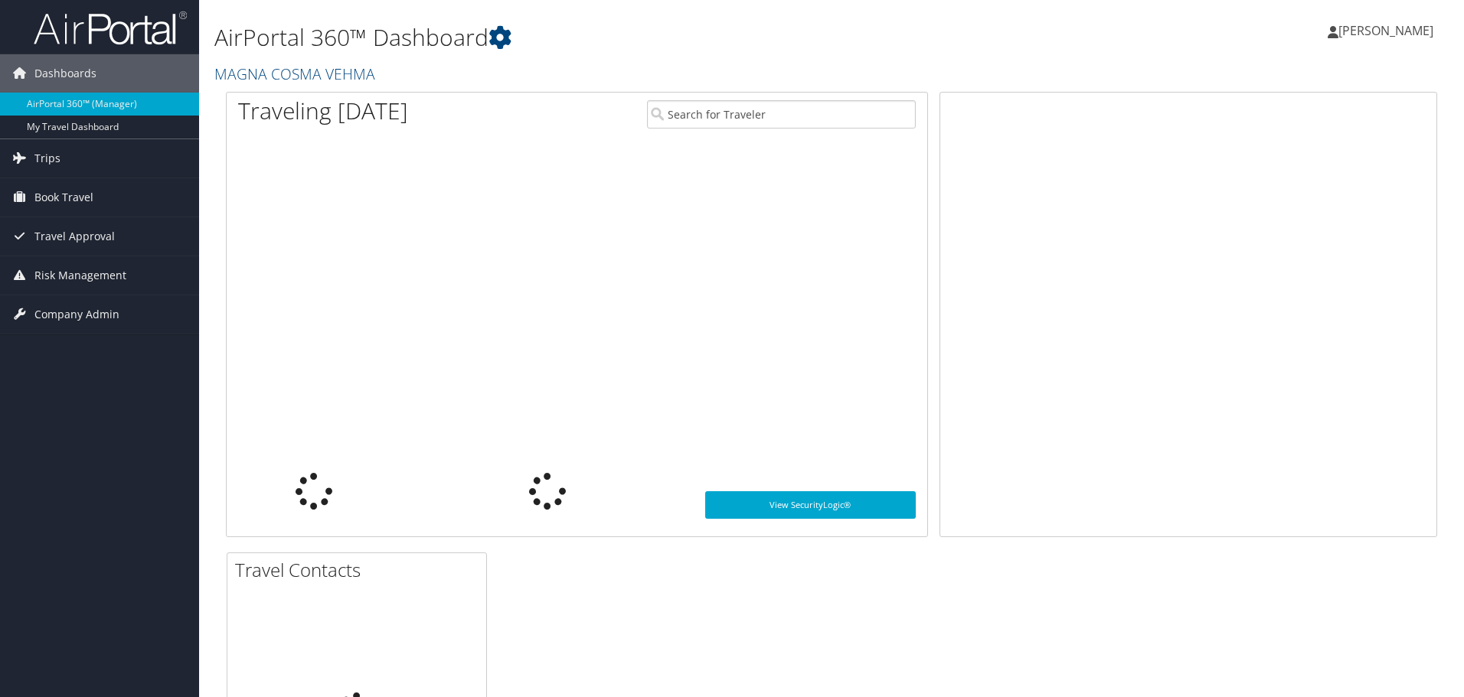 The width and height of the screenshot is (1464, 697). Describe the element at coordinates (77, 315) in the screenshot. I see `span: Company Admin` at that location.